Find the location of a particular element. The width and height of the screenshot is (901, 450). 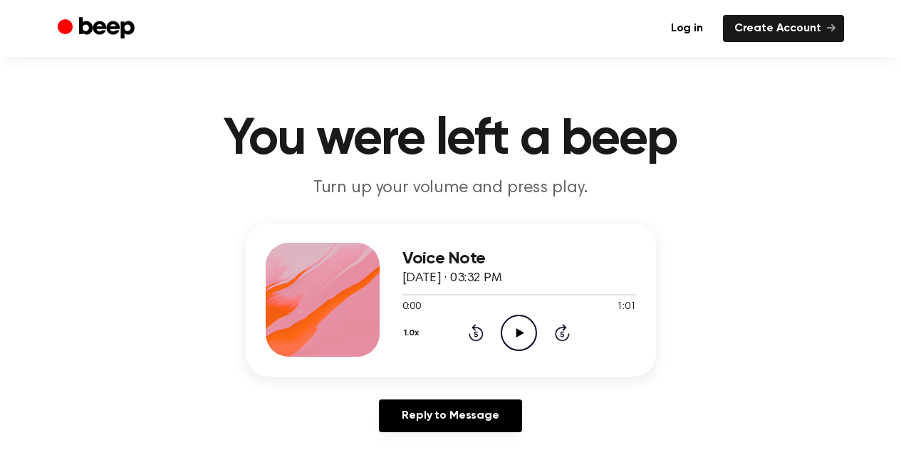

a: Beep is located at coordinates (98, 28).